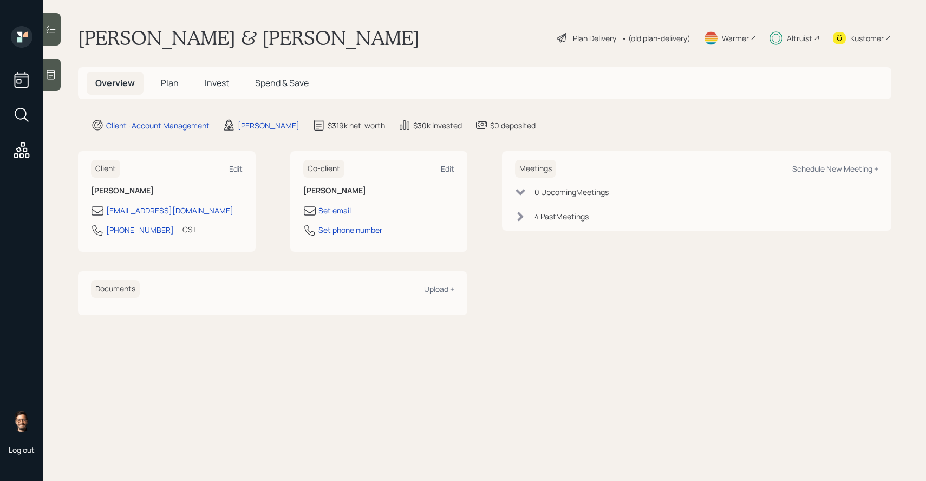  What do you see at coordinates (536, 168) in the screenshot?
I see `h6: Meetings` at bounding box center [536, 168].